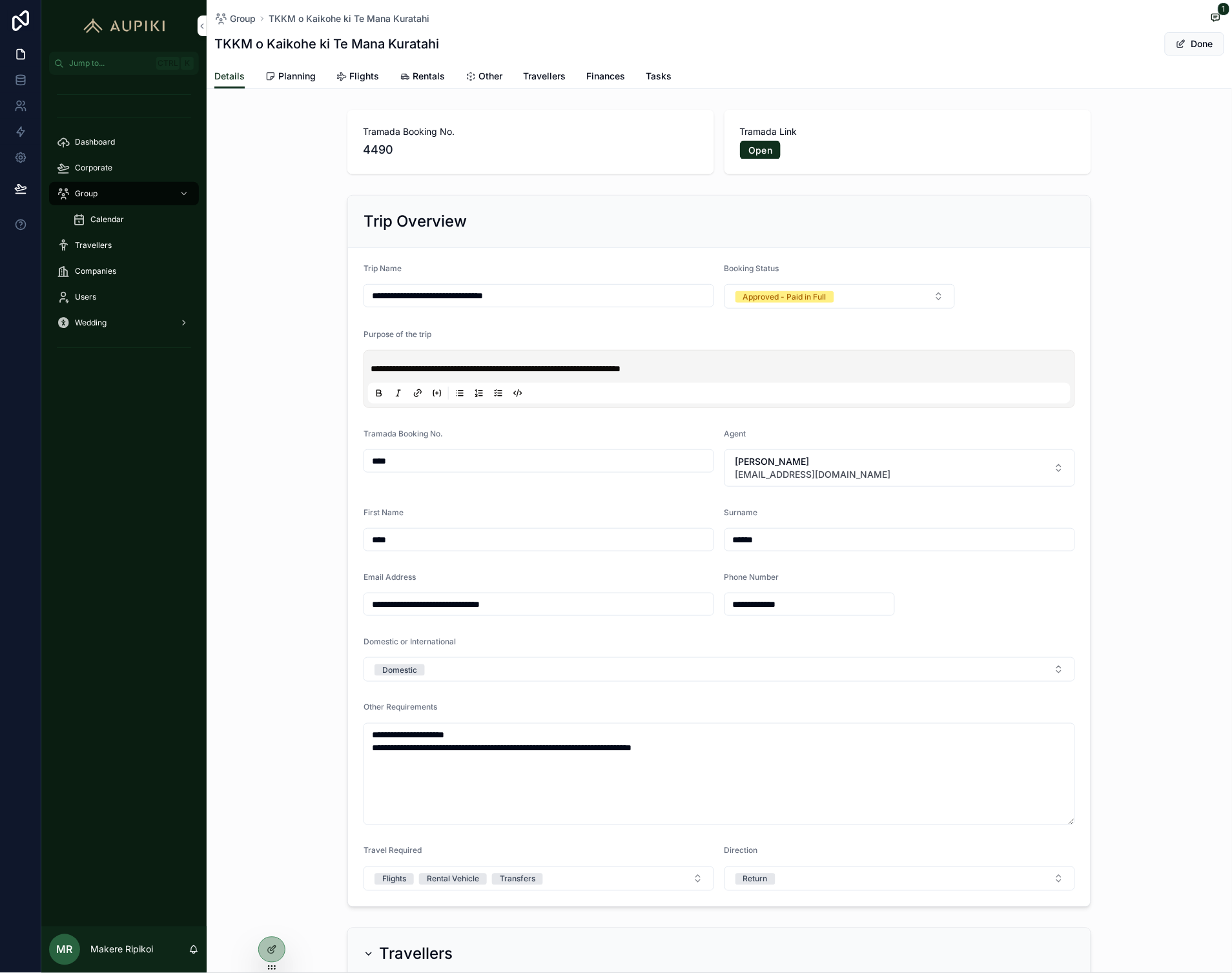 The image size is (1232, 973). What do you see at coordinates (290, 77) in the screenshot?
I see `a: Planning` at bounding box center [290, 77].